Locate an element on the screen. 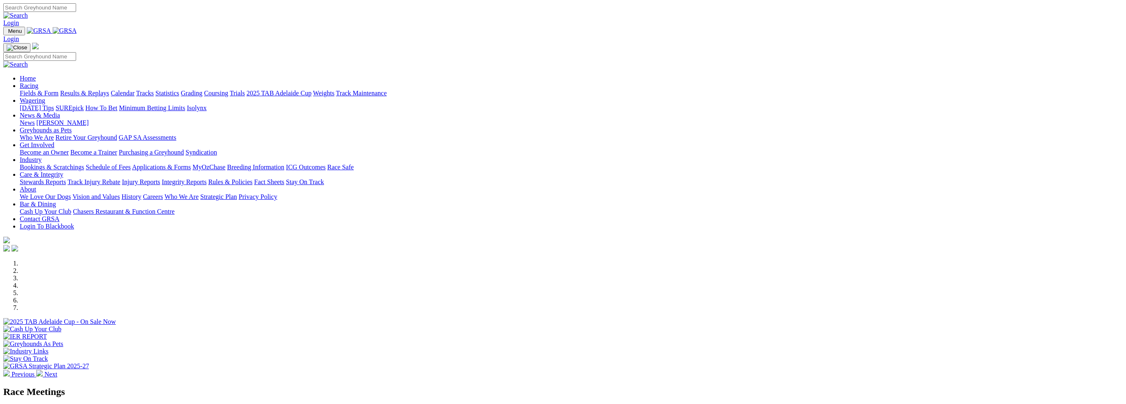 Image resolution: width=1126 pixels, height=404 pixels. a: Isolynx is located at coordinates (197, 108).